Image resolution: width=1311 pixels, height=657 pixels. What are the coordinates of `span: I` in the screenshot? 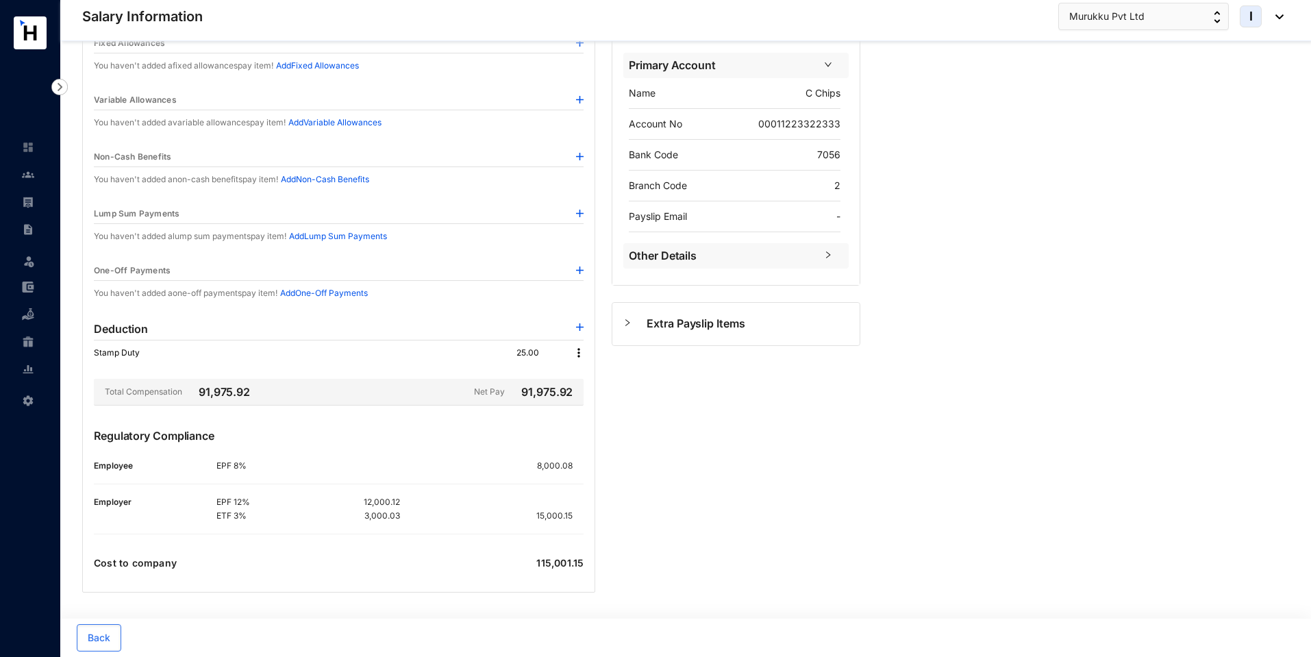 It's located at (1250, 16).